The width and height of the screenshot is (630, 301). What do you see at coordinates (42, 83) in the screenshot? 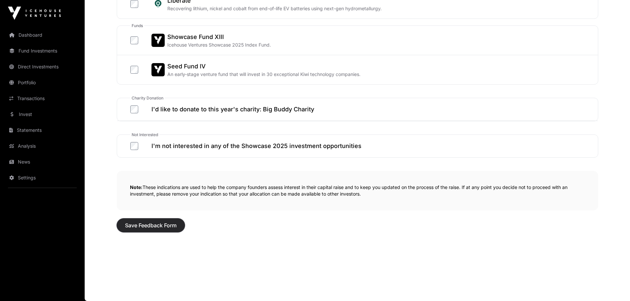
I see `a: Portfolio` at bounding box center [42, 83].